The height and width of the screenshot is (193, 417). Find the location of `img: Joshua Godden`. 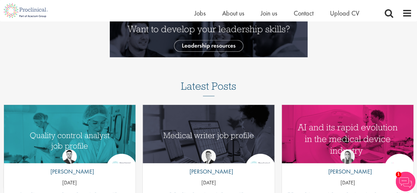

img: Joshua Godden is located at coordinates (70, 156).